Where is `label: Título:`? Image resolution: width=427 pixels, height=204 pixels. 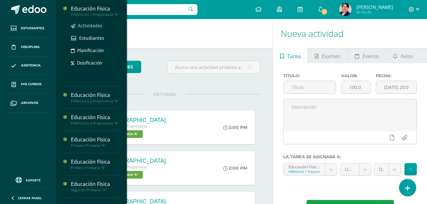 label: Título: is located at coordinates (310, 76).